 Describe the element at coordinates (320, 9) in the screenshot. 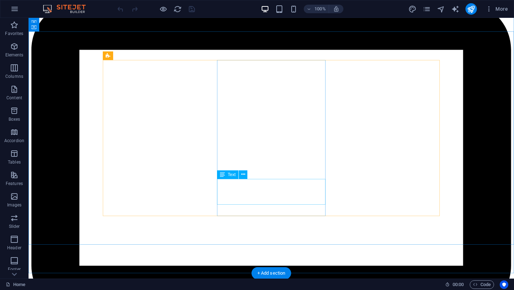

I see `h6: 100%` at that location.